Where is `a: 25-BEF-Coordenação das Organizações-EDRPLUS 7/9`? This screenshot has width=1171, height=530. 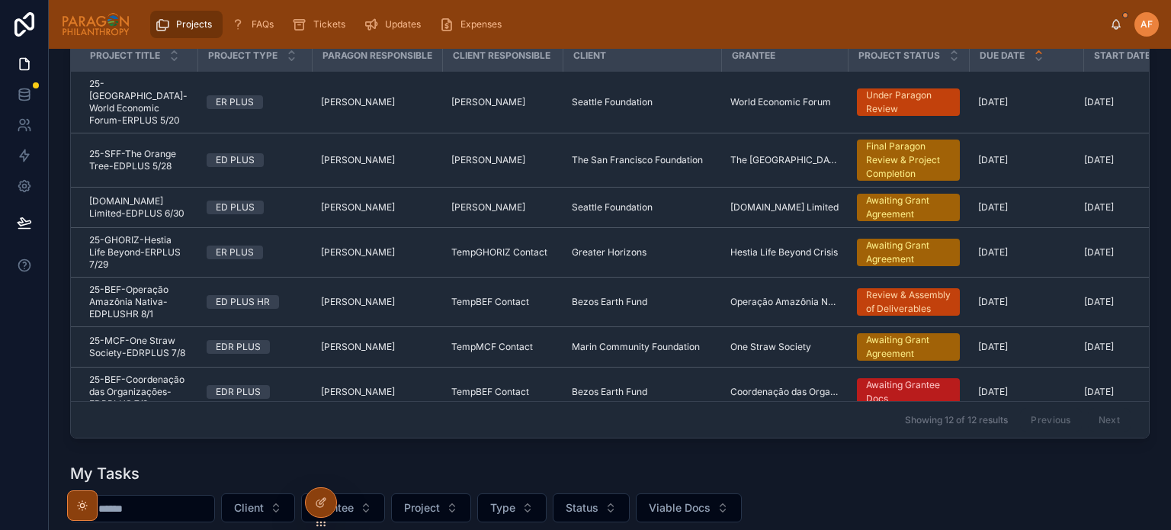
a: 25-BEF-Coordenação das Organizações-EDRPLUS 7/9 is located at coordinates (139, 392).